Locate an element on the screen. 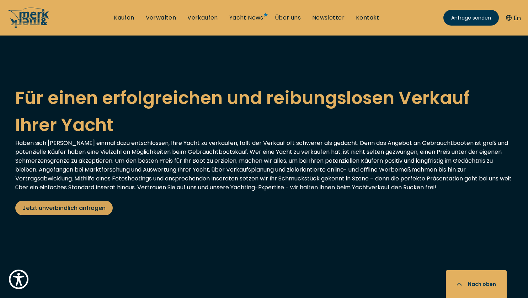  span: Jetzt unverbindlich anfragen is located at coordinates (64, 208).